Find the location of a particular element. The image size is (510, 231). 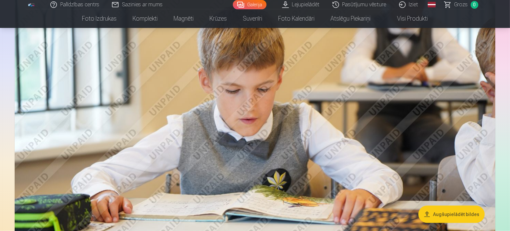

a: Foto izdrukas is located at coordinates (100, 19).